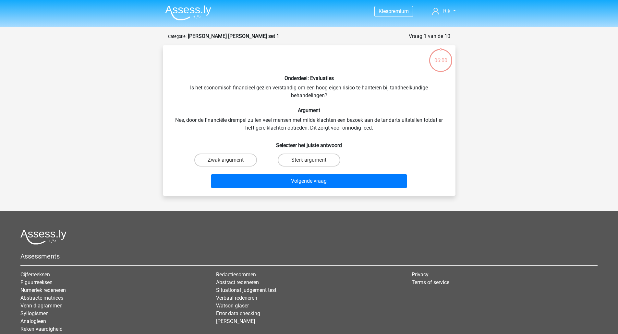 The image size is (618, 334). Describe the element at coordinates (237, 298) in the screenshot. I see `a: Verbaal redeneren` at that location.